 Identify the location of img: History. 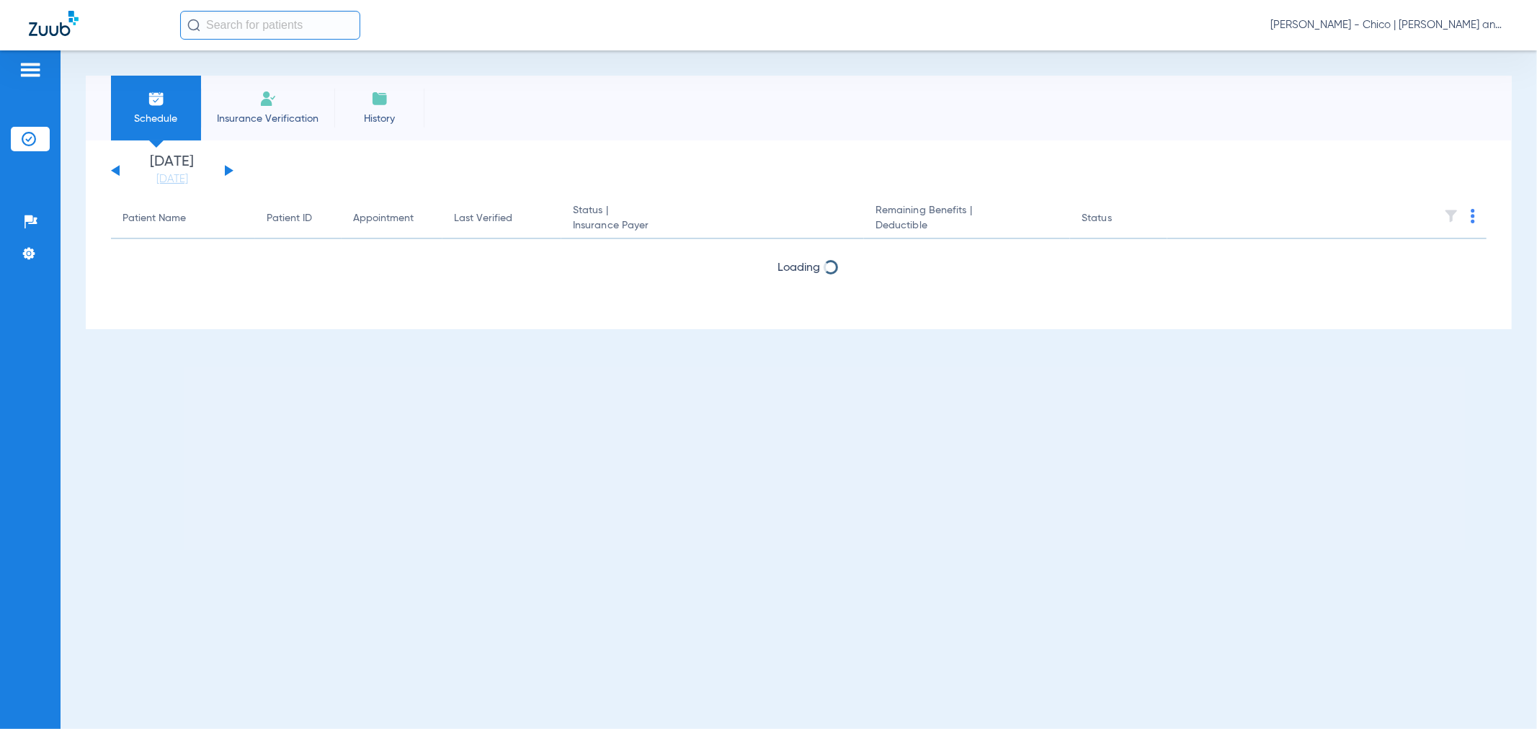
(380, 99).